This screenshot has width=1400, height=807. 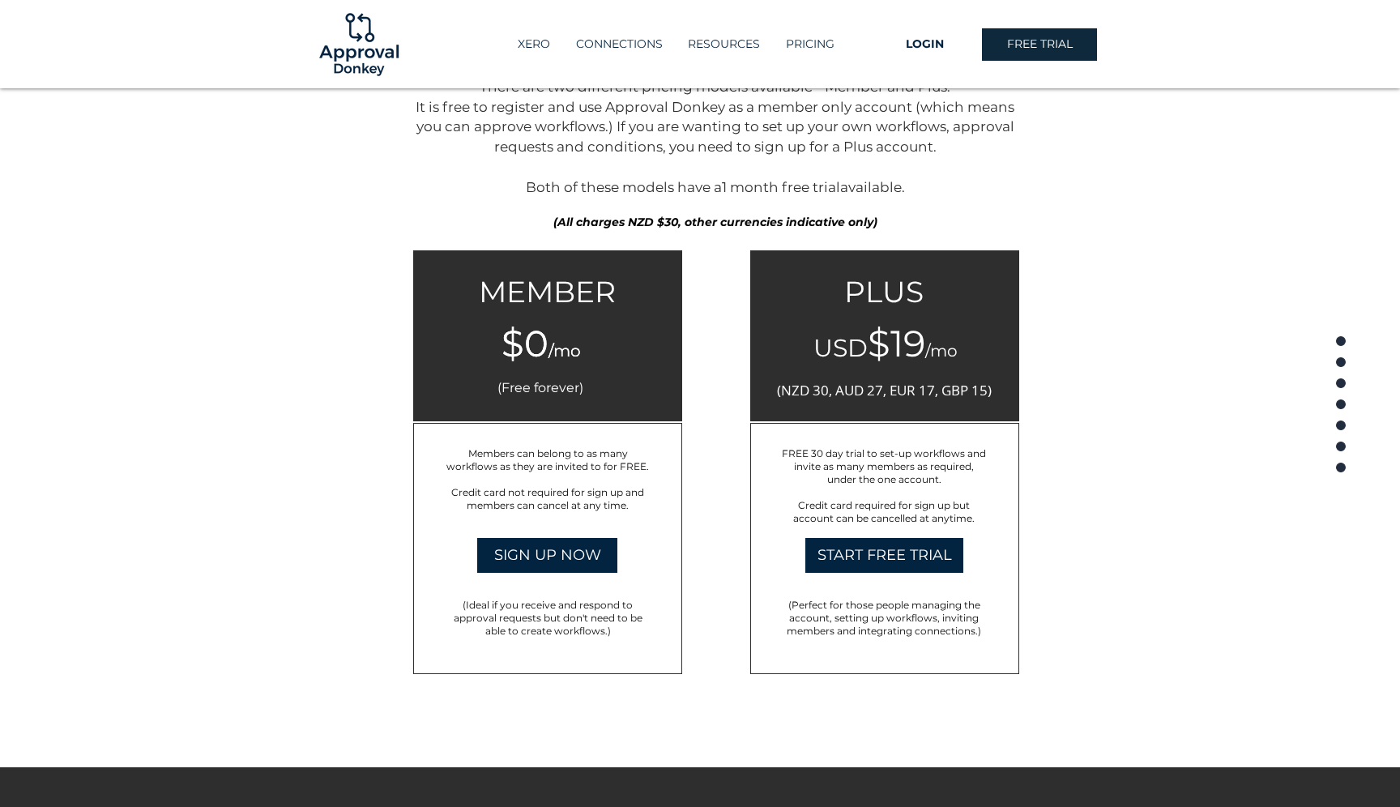 What do you see at coordinates (1039, 45) in the screenshot?
I see `a: FREE TRIAL` at bounding box center [1039, 45].